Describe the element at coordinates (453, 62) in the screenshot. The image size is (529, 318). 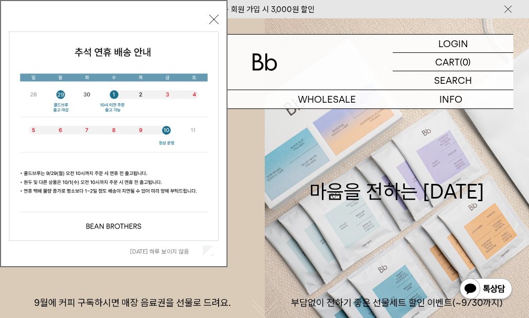
I see `a: CART (0)` at that location.